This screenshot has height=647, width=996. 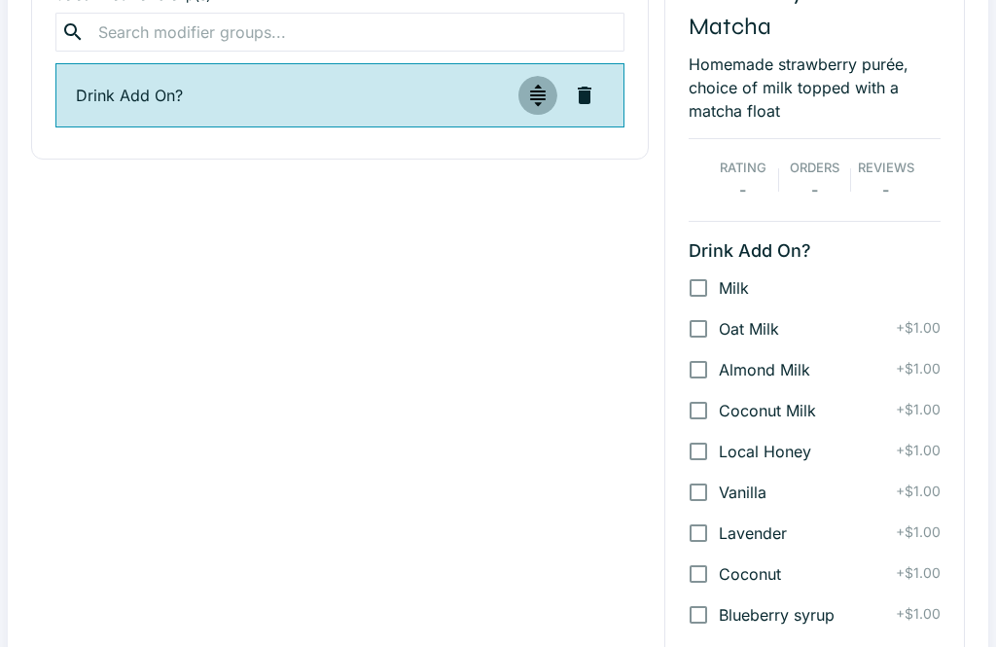 What do you see at coordinates (538, 95) in the screenshot?
I see `img: drag-handle-dark.svg` at bounding box center [538, 95].